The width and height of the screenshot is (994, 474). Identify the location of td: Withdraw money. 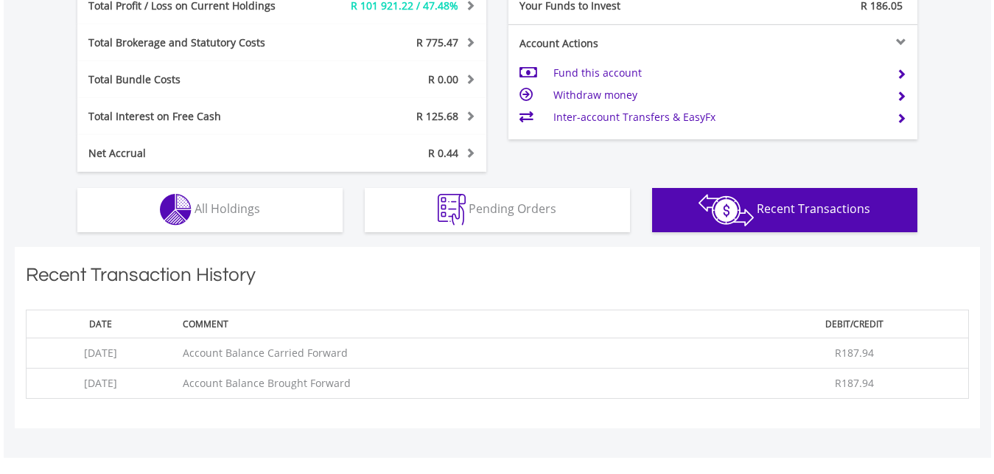
(719, 95).